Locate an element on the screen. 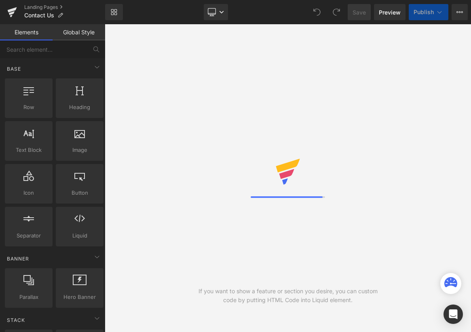 This screenshot has height=332, width=471. span: Base is located at coordinates (14, 69).